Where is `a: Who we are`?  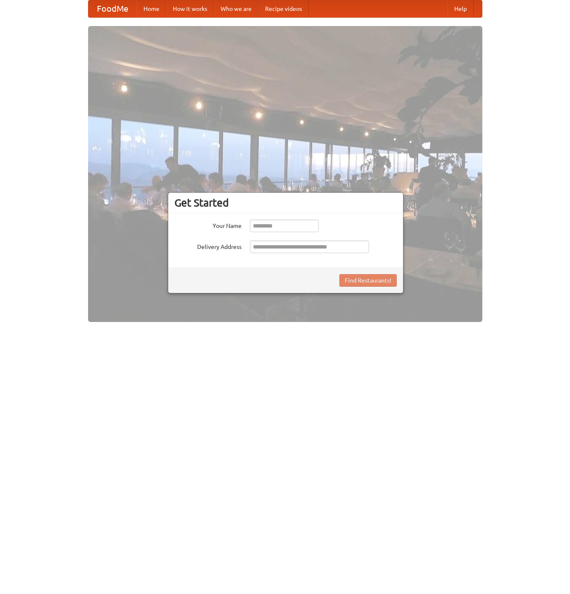 a: Who we are is located at coordinates (236, 9).